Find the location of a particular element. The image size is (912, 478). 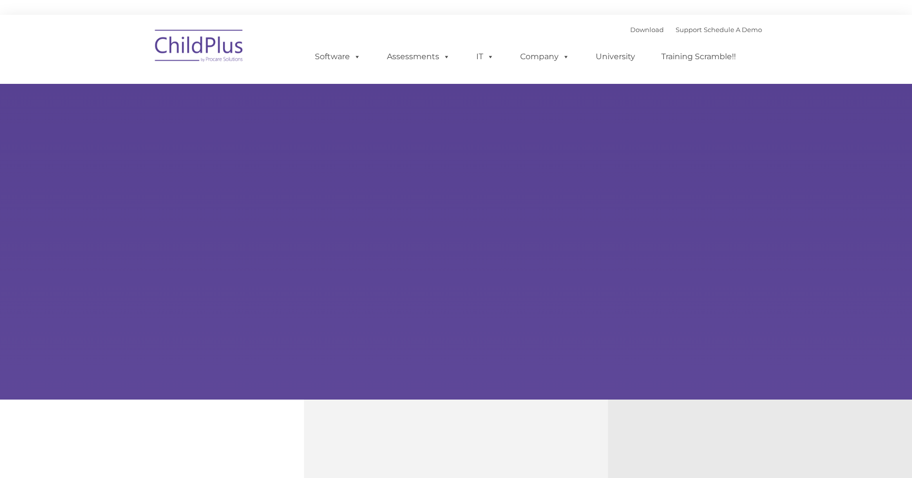

a: Schedule A Demo is located at coordinates (733, 30).